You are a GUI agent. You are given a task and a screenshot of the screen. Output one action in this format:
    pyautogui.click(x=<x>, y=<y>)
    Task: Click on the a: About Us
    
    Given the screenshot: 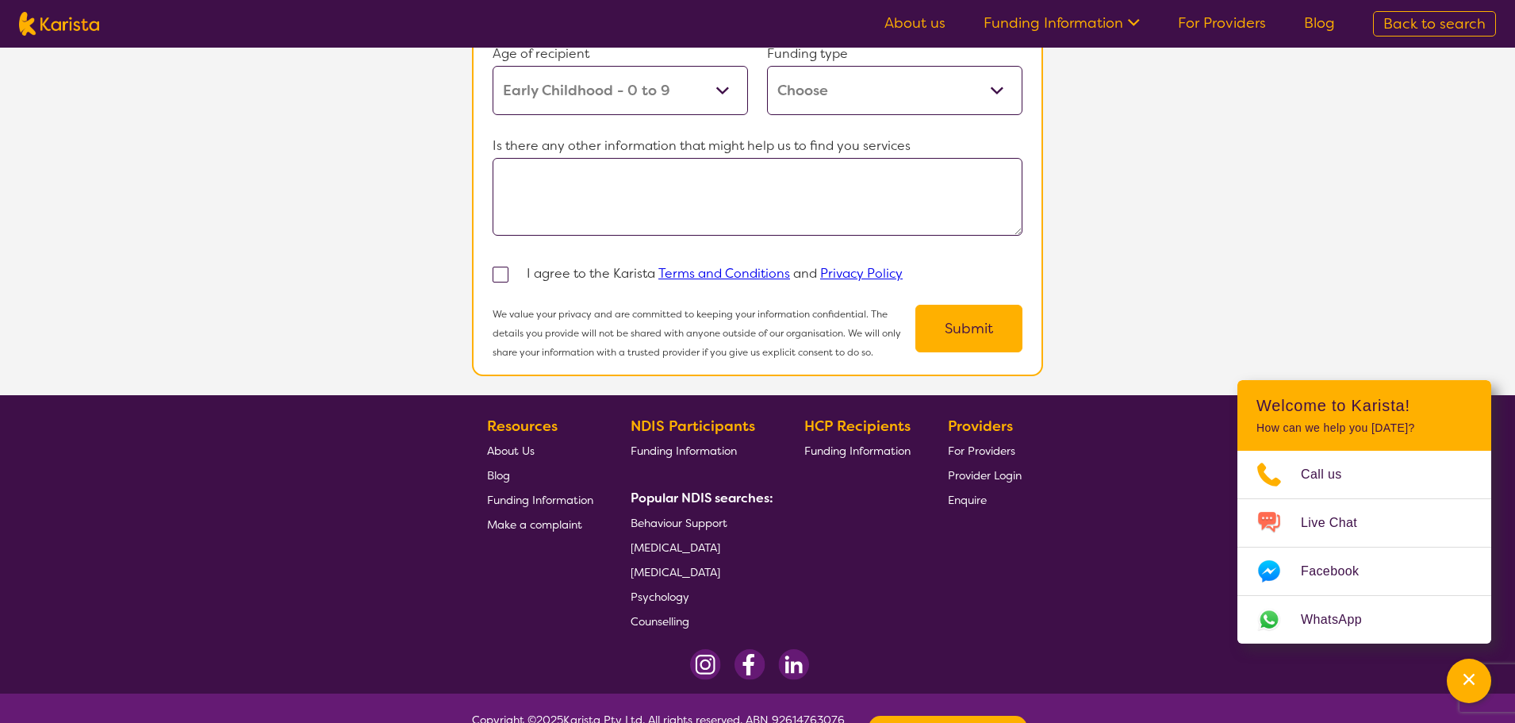 What is the action you would take?
    pyautogui.click(x=540, y=450)
    